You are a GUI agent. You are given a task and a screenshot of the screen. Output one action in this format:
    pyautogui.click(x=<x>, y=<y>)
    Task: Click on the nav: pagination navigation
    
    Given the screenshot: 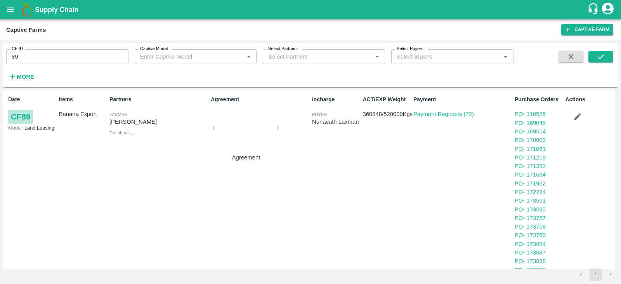 What is the action you would take?
    pyautogui.click(x=595, y=275)
    